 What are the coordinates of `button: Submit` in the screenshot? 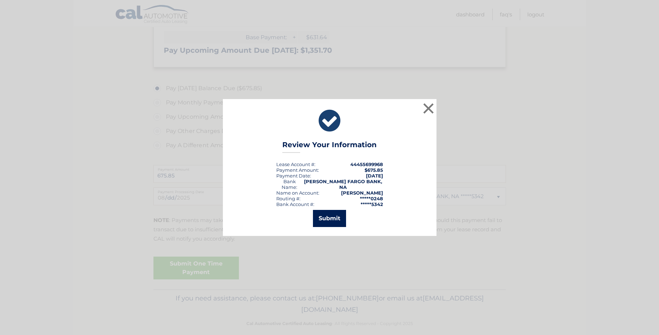 It's located at (329, 218).